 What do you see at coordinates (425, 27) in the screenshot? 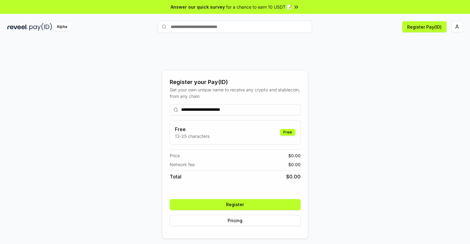
I see `button: Register Pay(ID)` at bounding box center [425, 27].